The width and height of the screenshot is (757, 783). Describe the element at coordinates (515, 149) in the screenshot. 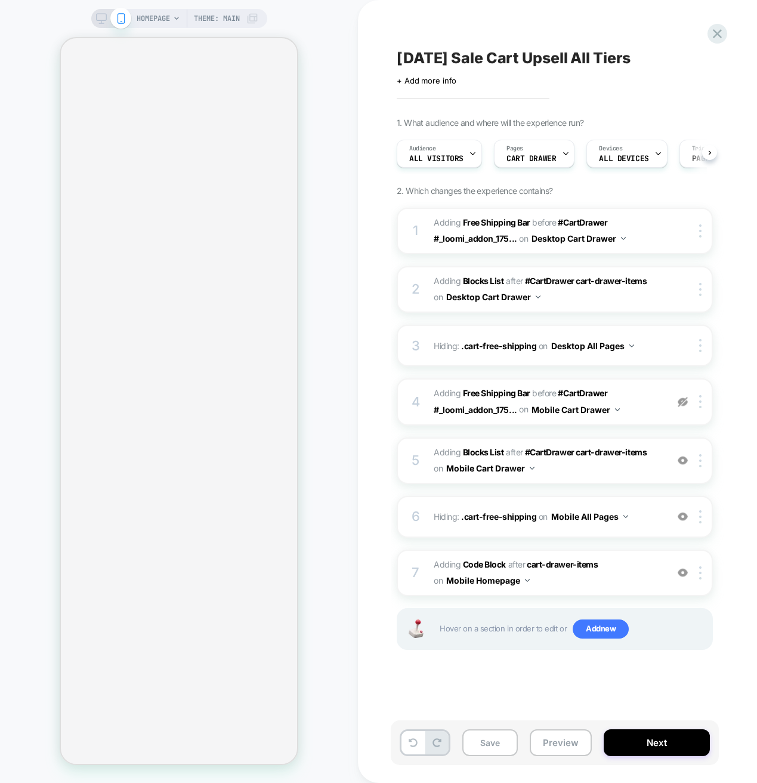

I see `span: Pages` at that location.